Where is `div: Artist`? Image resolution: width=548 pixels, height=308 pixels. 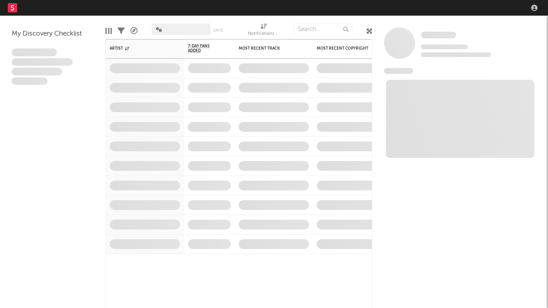 div: Artist is located at coordinates (139, 48).